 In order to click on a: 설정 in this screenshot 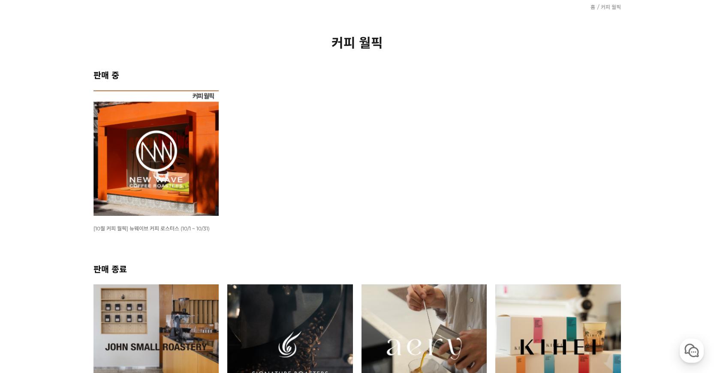, I will do `click(138, 283)`.